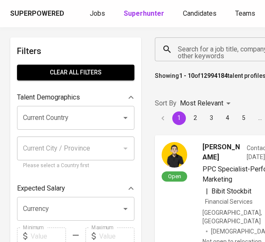 Image resolution: width=265 pixels, height=242 pixels. What do you see at coordinates (98, 13) in the screenshot?
I see `span: Jobs` at bounding box center [98, 13].